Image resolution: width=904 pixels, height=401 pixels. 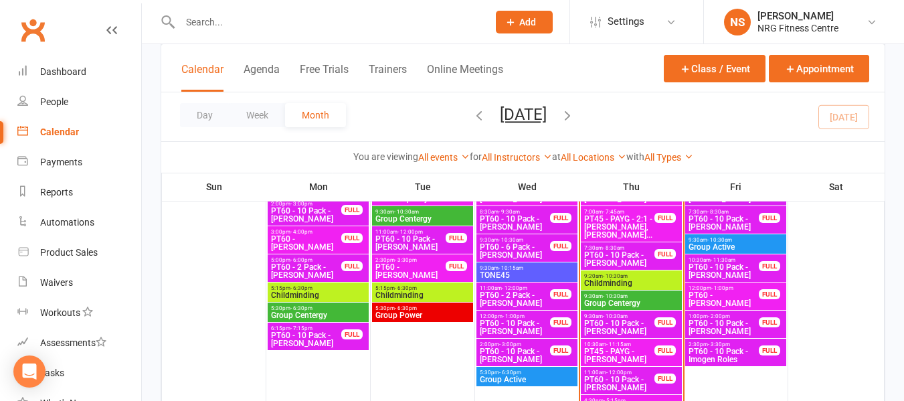 What do you see at coordinates (79, 343) in the screenshot?
I see `a: Assessments` at bounding box center [79, 343].